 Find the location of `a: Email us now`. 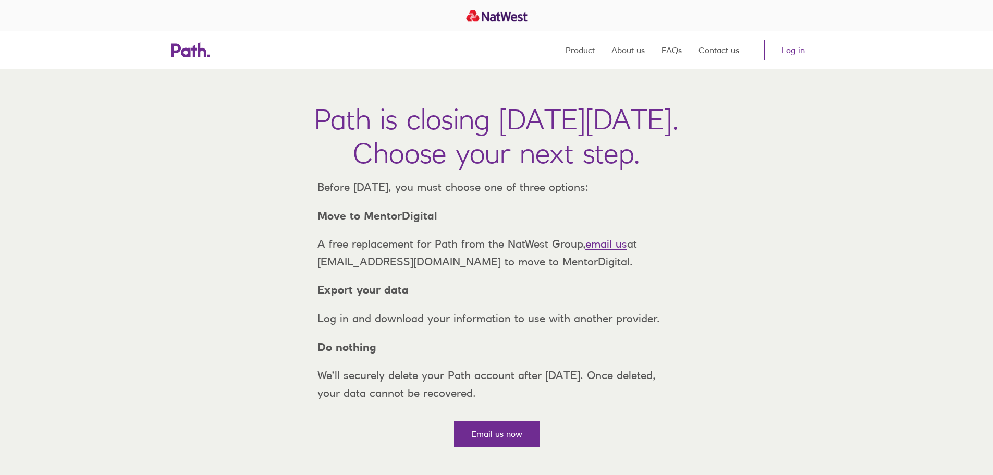

a: Email us now is located at coordinates (497, 434).